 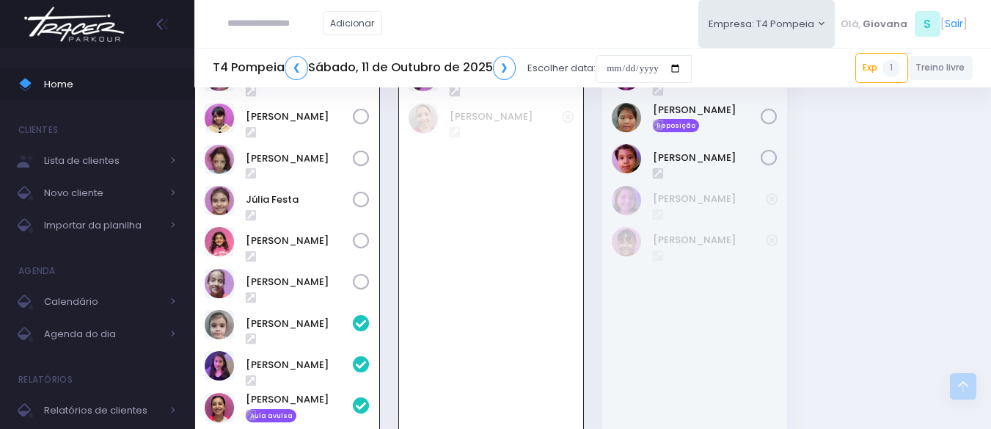 I want to click on span: S, so click(x=928, y=23).